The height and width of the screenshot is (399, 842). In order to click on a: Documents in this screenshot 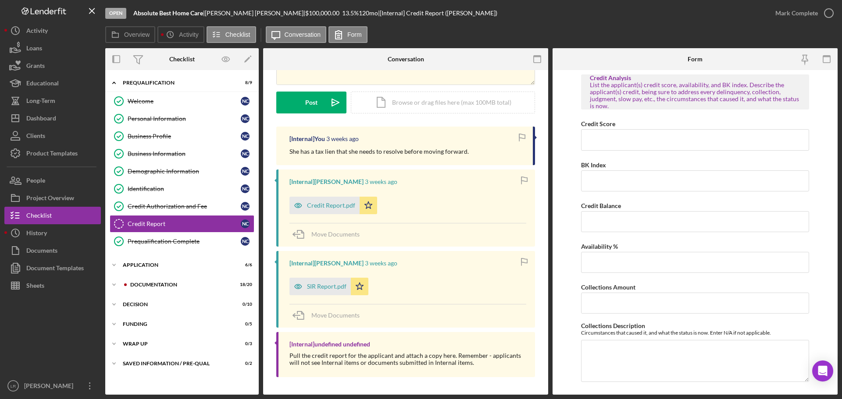, I will do `click(53, 251)`.